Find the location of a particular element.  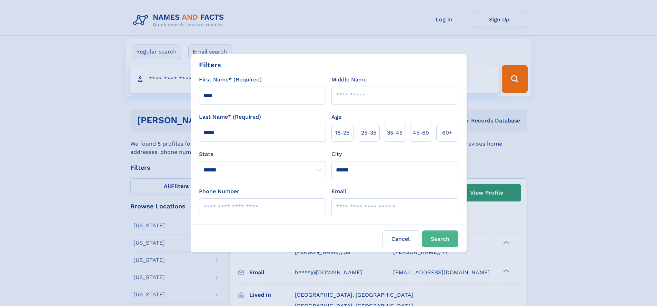

span: 60+ is located at coordinates (447, 133).